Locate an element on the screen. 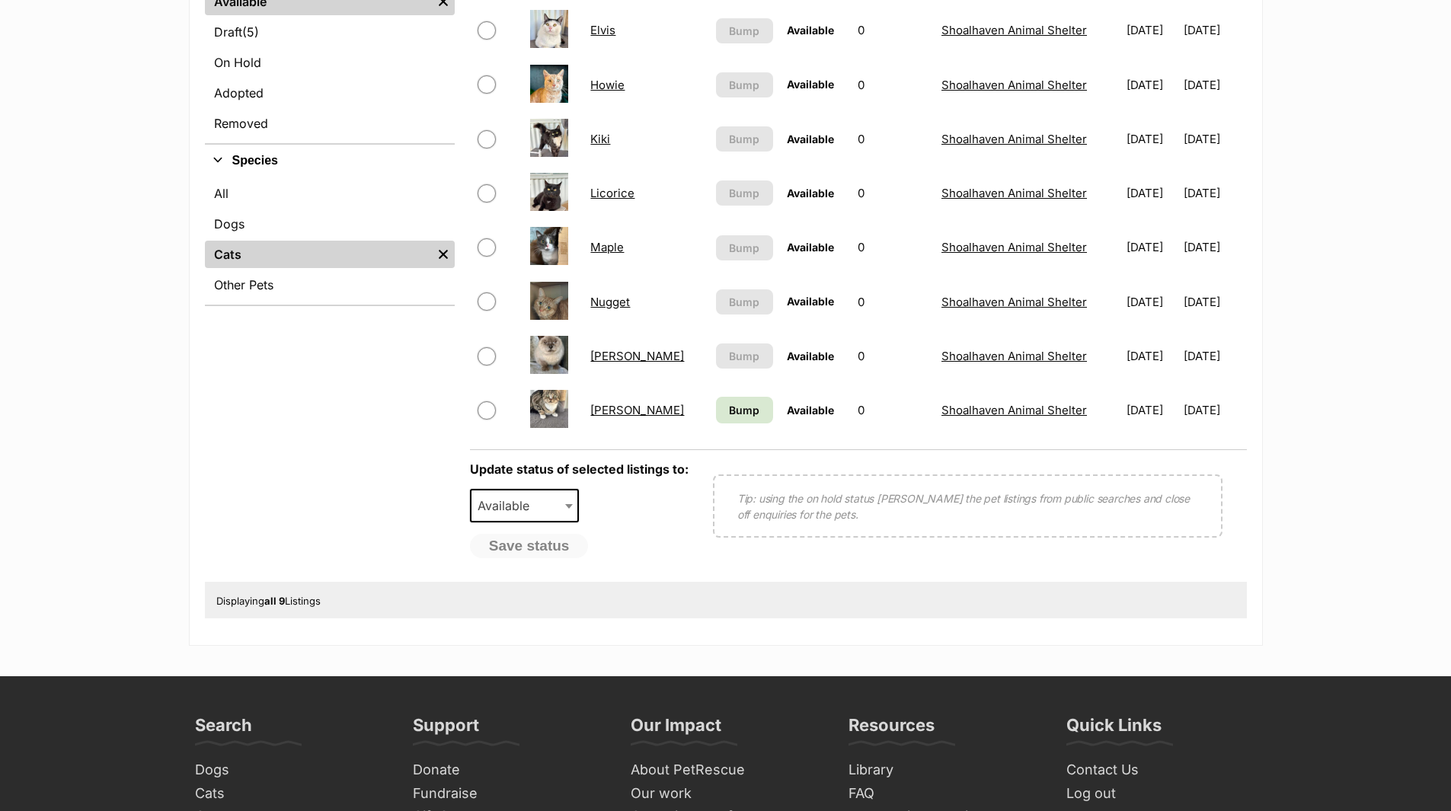  a: About PetRescue is located at coordinates (726, 770).